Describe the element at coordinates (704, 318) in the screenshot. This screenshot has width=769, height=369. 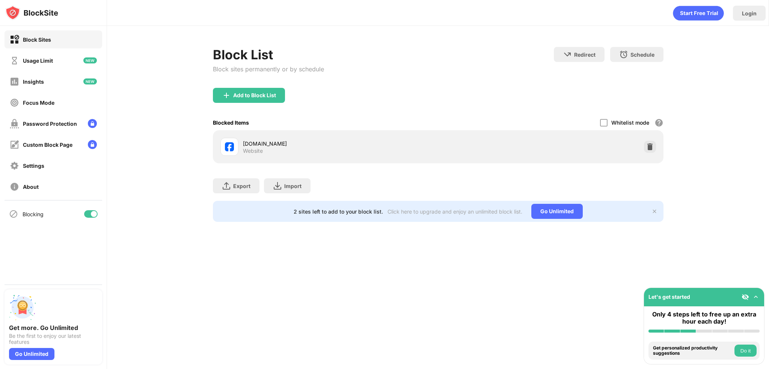
I see `div: Only 4 steps left to free up an extra hour each day!` at that location.